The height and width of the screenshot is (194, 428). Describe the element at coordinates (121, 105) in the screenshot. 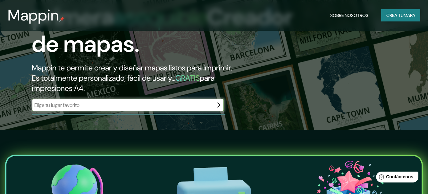

I see `input: Elige tu lugar favorito` at that location.